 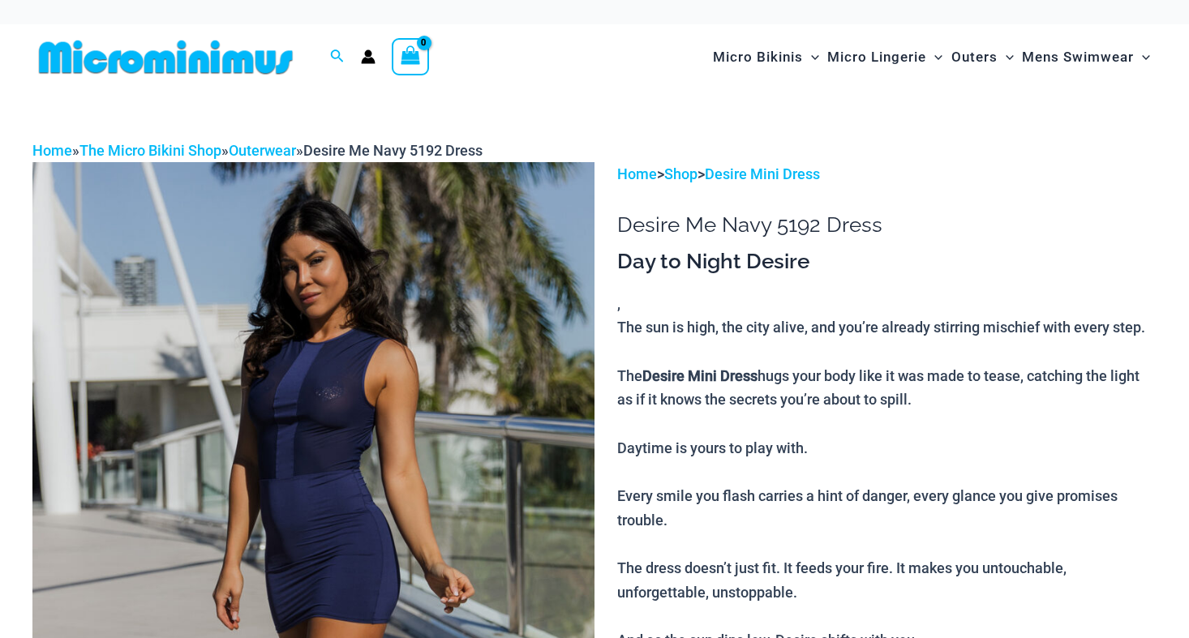 I want to click on span: Outers, so click(x=974, y=57).